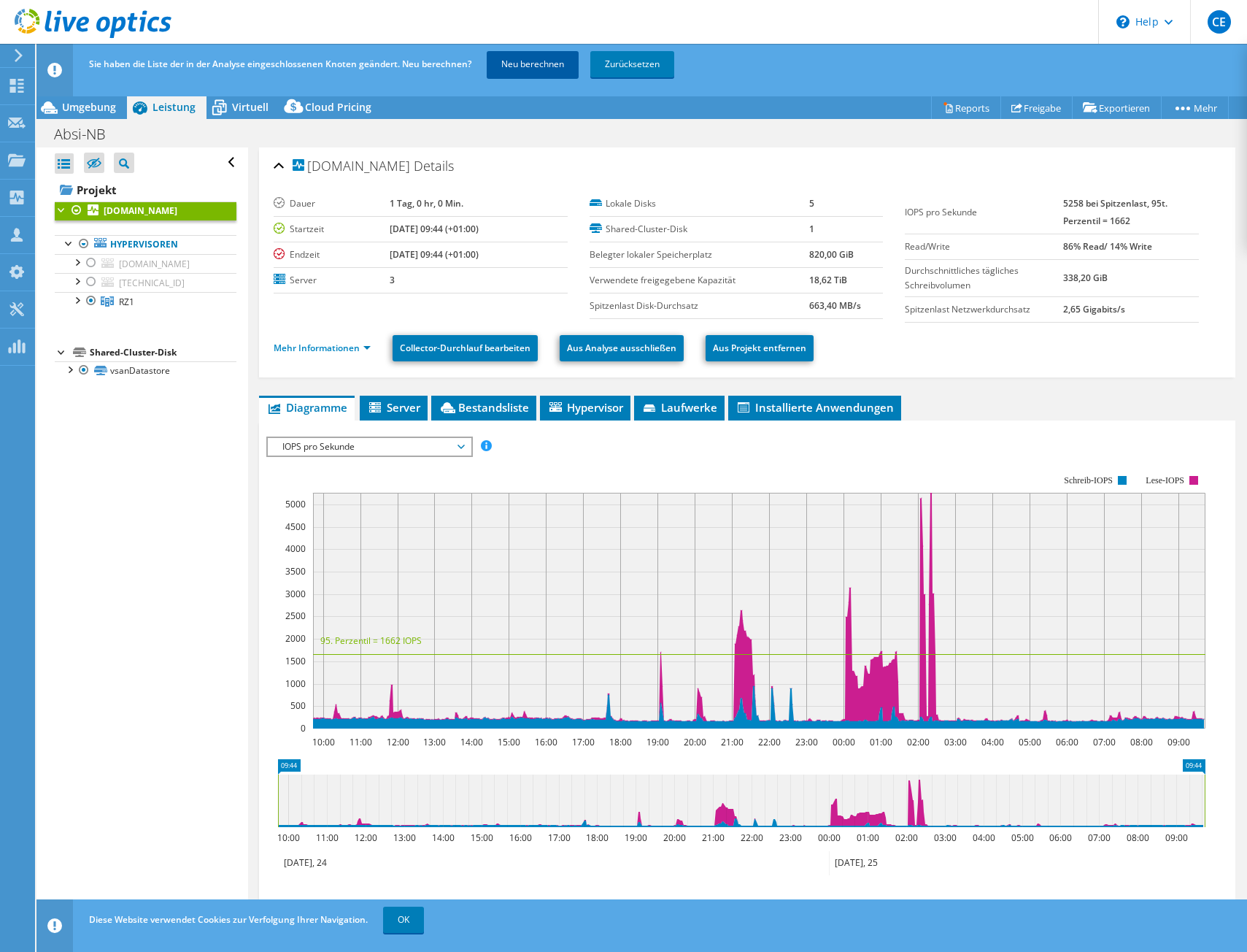 The width and height of the screenshot is (1247, 952). Describe the element at coordinates (984, 278) in the screenshot. I see `label: Durchschnittliches tägliches Schreibvolumen` at that location.